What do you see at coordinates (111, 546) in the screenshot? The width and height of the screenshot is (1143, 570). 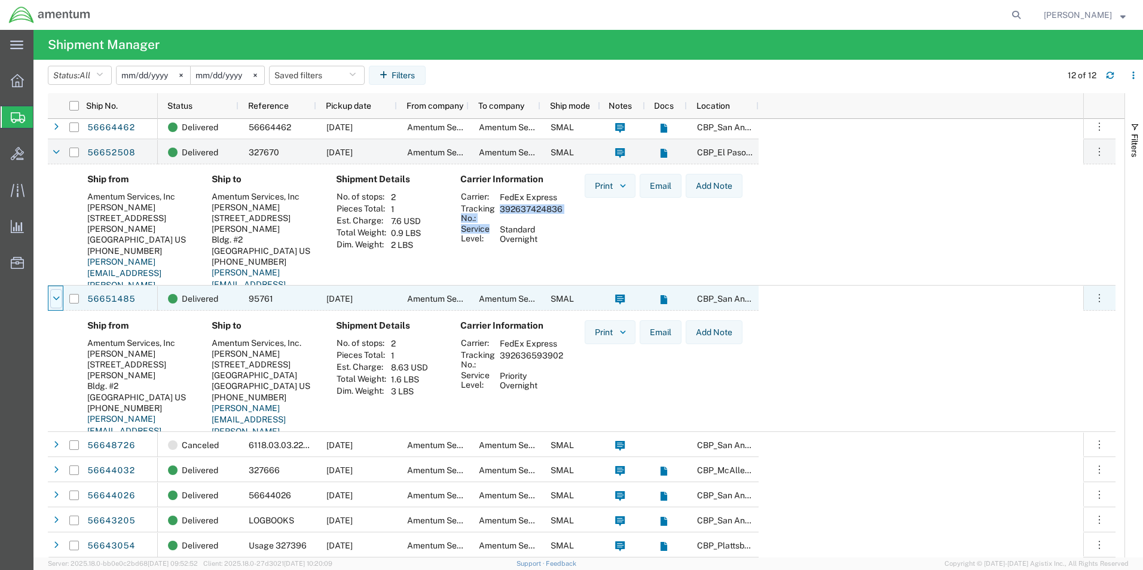 I see `a: 56643054` at bounding box center [111, 546].